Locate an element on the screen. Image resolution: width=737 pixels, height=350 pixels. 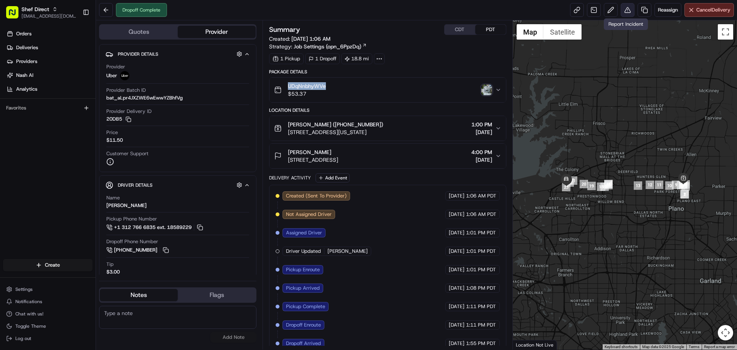
div: Favorites is located at coordinates (48, 108).